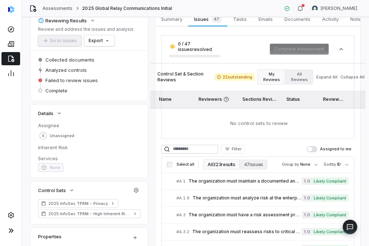 Image resolution: width=369 pixels, height=246 pixels. What do you see at coordinates (264, 99) in the screenshot?
I see `span: Sections Reviewed` at bounding box center [264, 99].